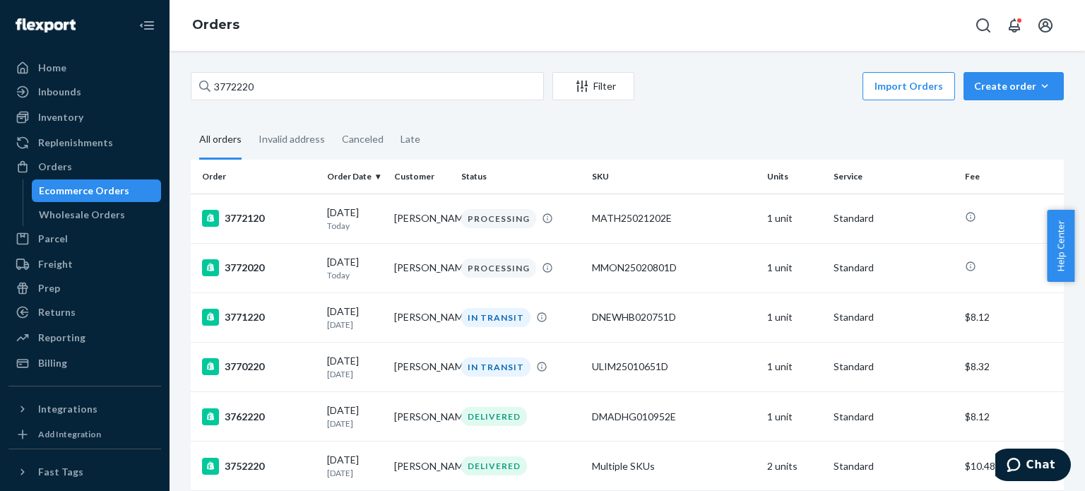 The width and height of the screenshot is (1085, 491). Describe the element at coordinates (1011, 366) in the screenshot. I see `td: $8.32` at that location.